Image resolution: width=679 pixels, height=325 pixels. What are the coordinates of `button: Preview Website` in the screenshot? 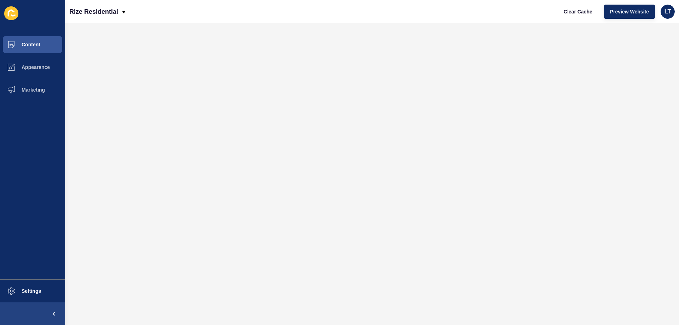 It's located at (630, 12).